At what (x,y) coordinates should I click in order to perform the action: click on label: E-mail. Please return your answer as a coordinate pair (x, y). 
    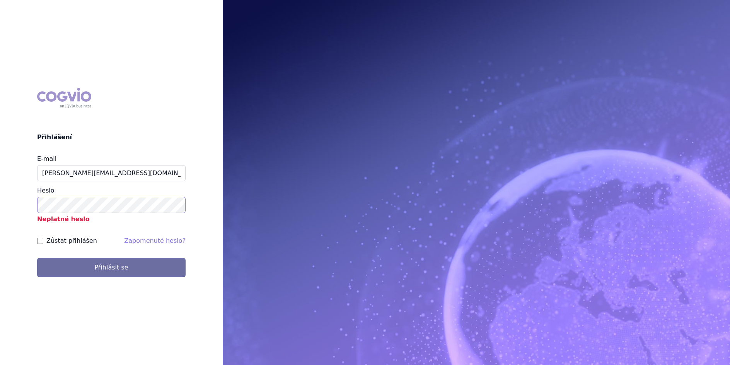
    Looking at the image, I should click on (47, 158).